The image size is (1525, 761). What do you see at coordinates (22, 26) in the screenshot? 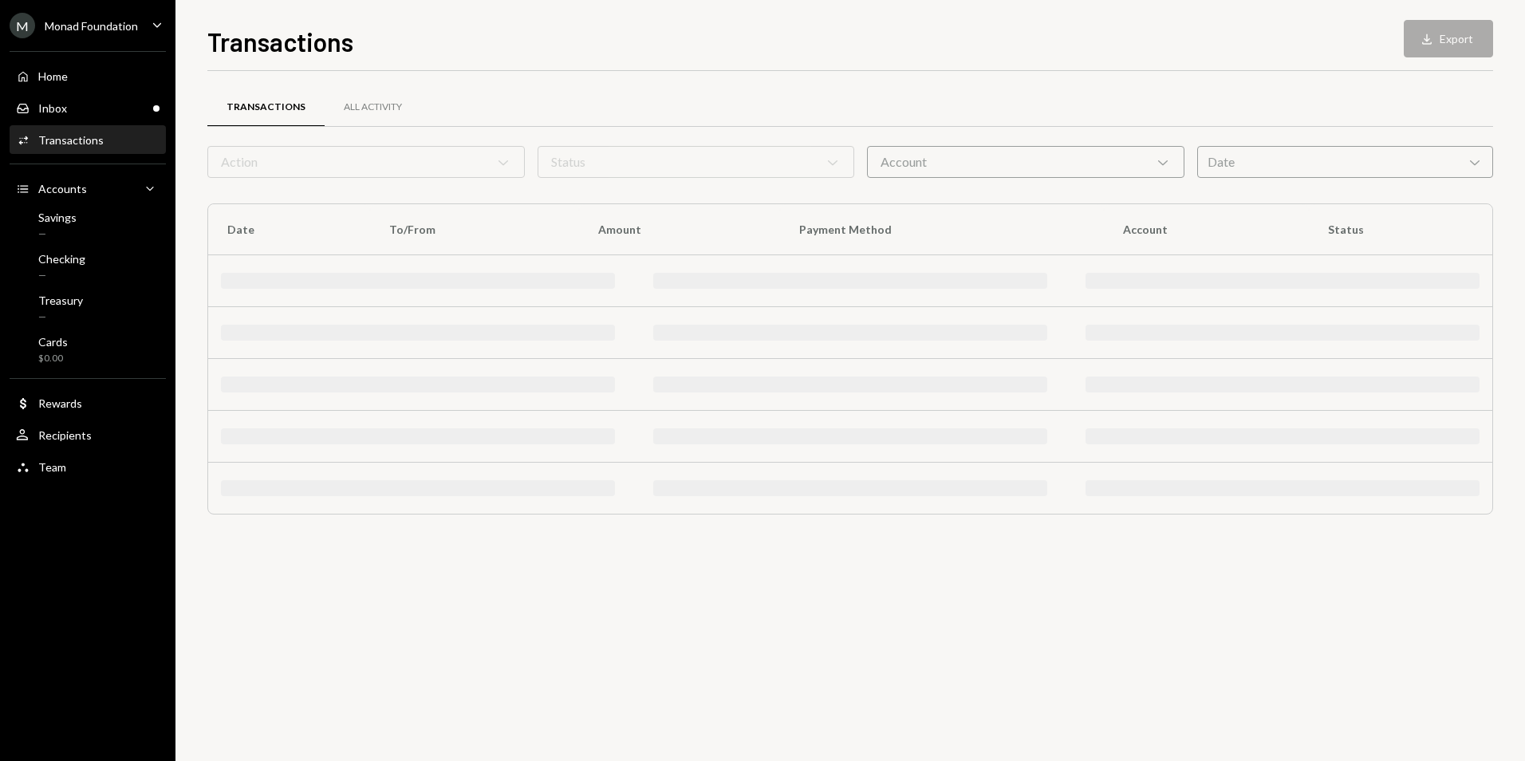
I see `div: M` at bounding box center [22, 26].